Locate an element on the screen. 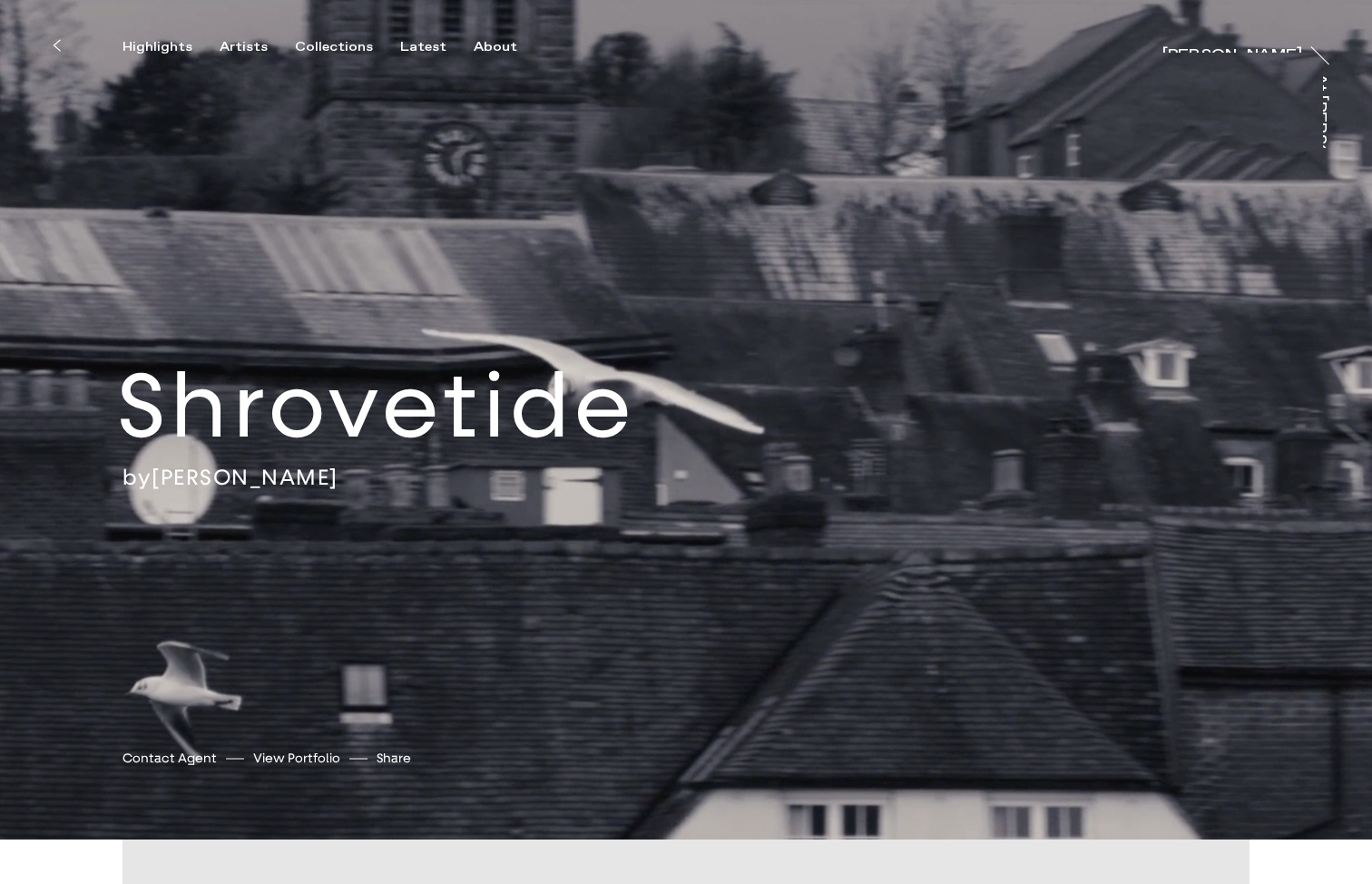 This screenshot has height=884, width=1372. a: Contact Agent is located at coordinates (170, 758).